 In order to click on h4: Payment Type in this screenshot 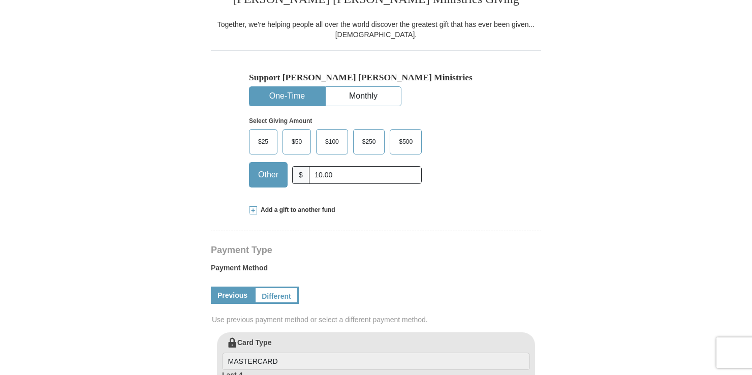, I will do `click(376, 250)`.